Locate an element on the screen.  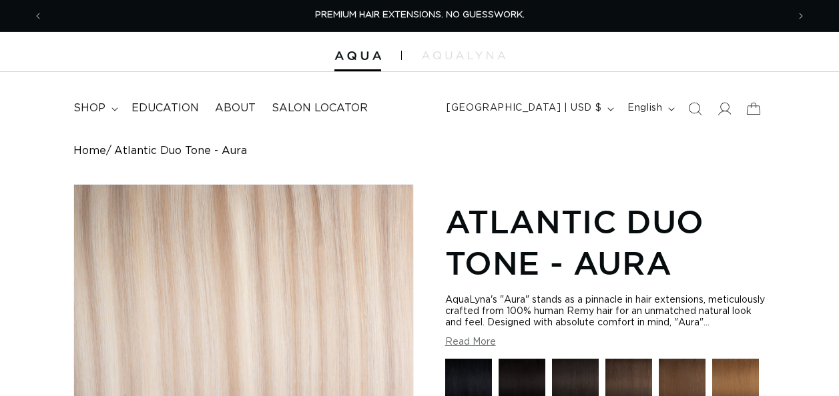
span: About is located at coordinates (235, 108).